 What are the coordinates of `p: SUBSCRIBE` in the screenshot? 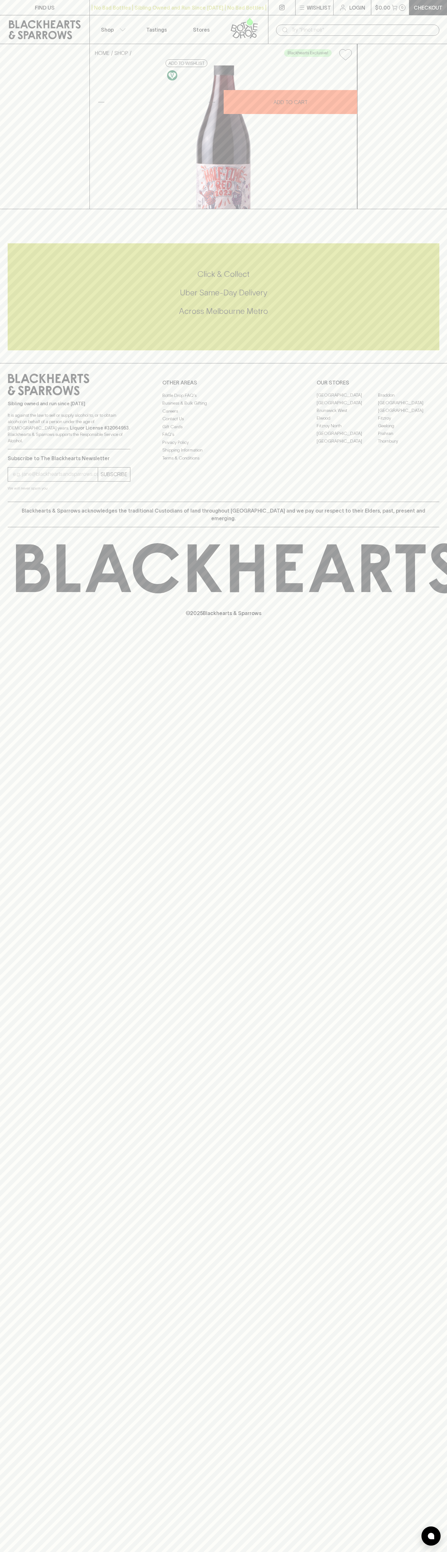 It's located at (114, 474).